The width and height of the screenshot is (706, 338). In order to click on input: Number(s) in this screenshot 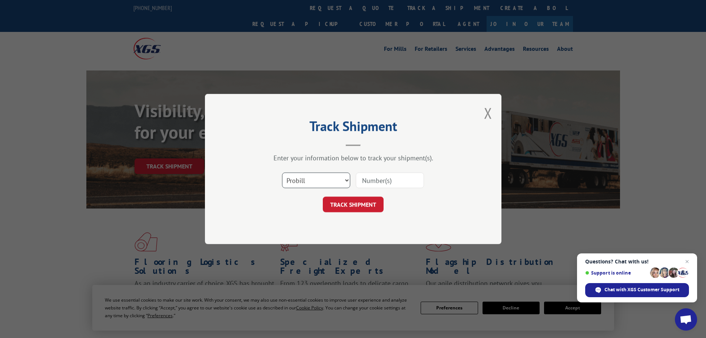, I will do `click(390, 180)`.